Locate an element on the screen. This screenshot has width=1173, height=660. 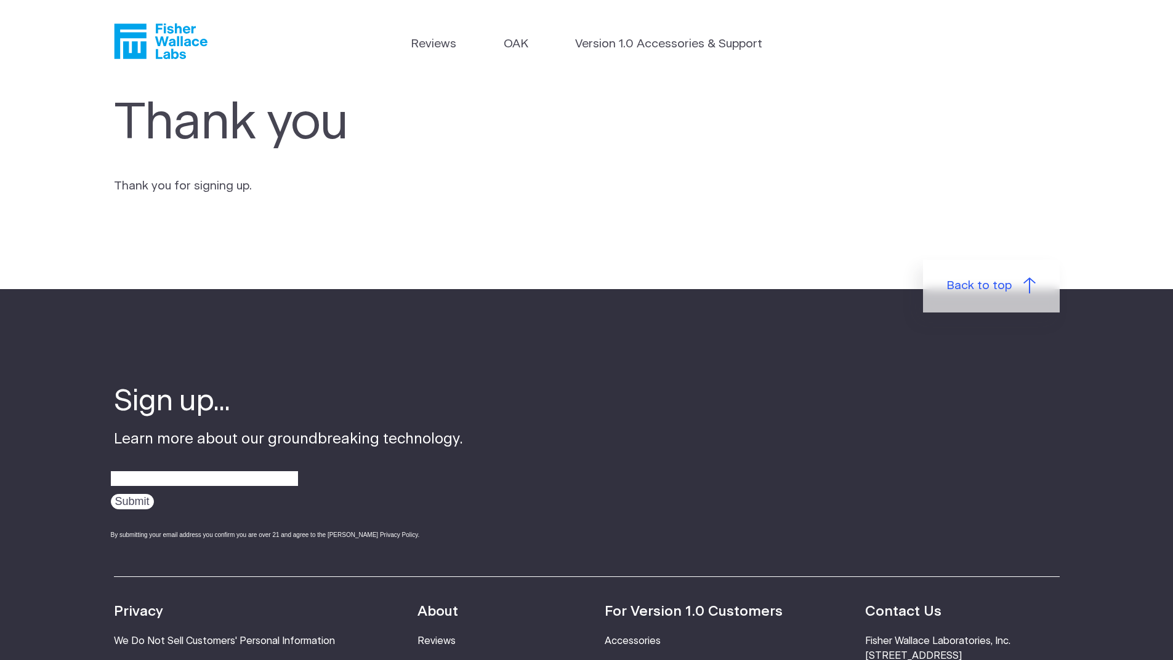
h1: Thank you is located at coordinates (380, 124).